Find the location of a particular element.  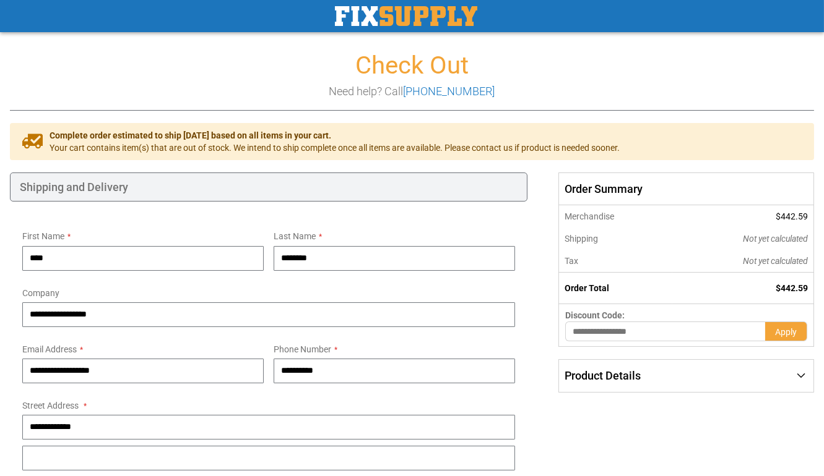

span: Product Details is located at coordinates (602, 376).